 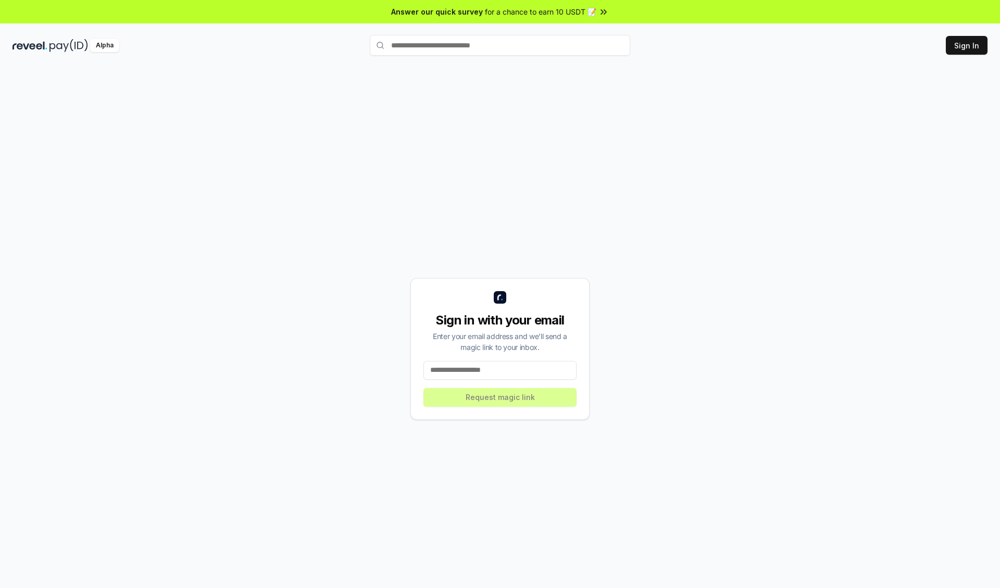 What do you see at coordinates (540, 11) in the screenshot?
I see `span: for a chance to earn 10 USDT 📝` at bounding box center [540, 11].